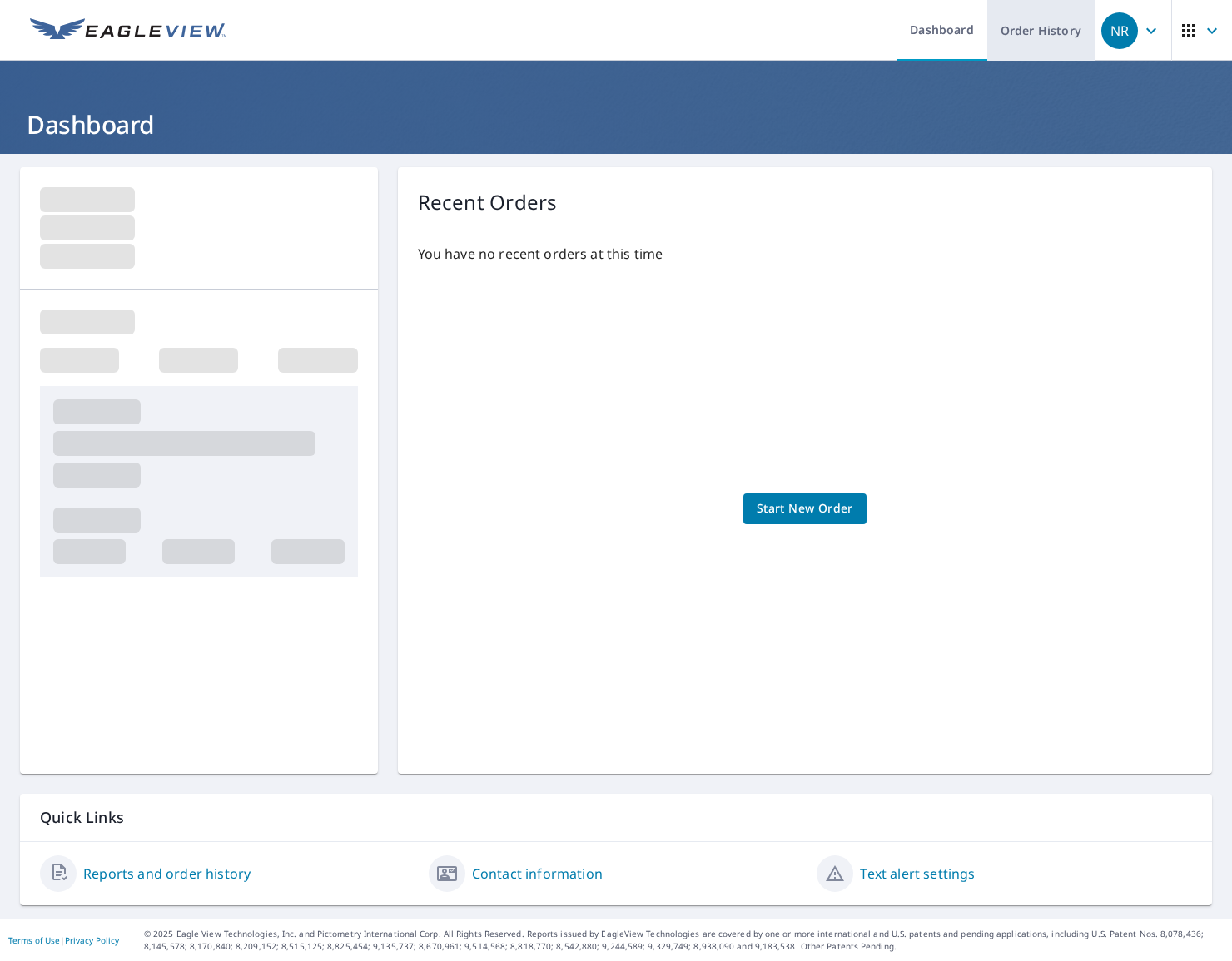 The width and height of the screenshot is (1232, 961). Describe the element at coordinates (92, 940) in the screenshot. I see `a: Privacy Policy` at that location.